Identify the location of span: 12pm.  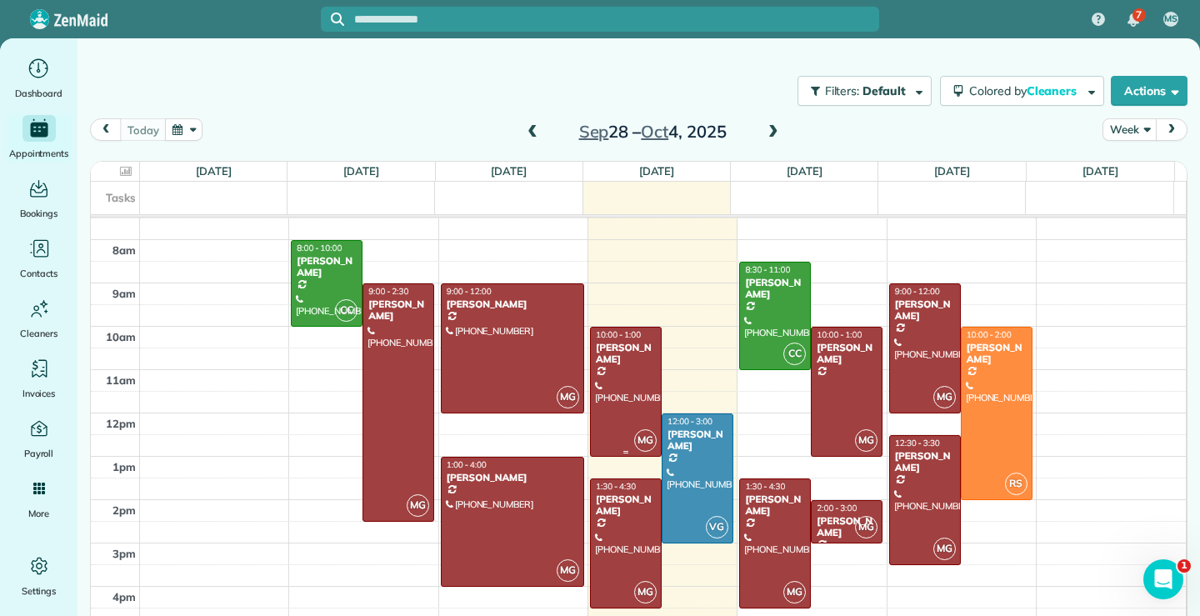
(121, 423).